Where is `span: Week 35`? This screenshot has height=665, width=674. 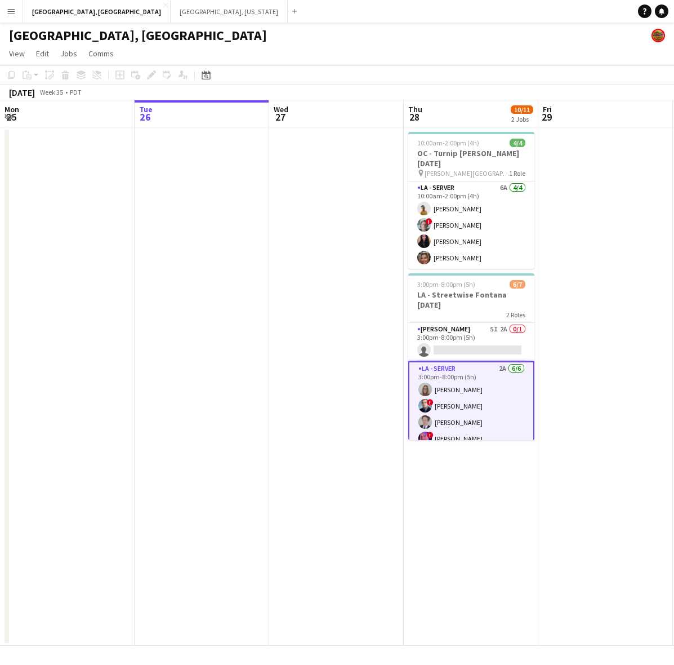
span: Week 35 is located at coordinates (51, 92).